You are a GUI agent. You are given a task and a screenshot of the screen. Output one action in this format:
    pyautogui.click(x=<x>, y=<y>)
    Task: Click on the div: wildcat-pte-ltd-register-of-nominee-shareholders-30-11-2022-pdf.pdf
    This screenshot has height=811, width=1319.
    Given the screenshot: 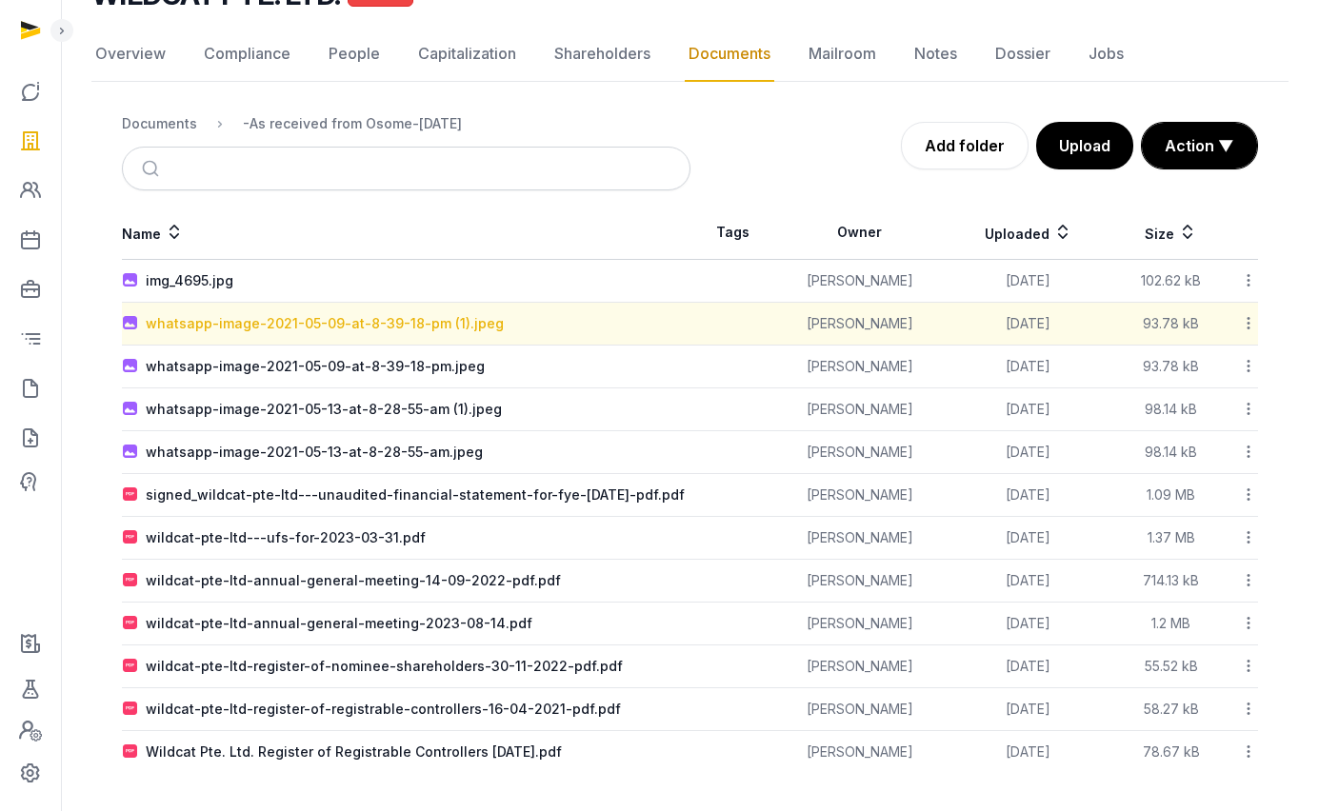 What is the action you would take?
    pyautogui.click(x=384, y=667)
    